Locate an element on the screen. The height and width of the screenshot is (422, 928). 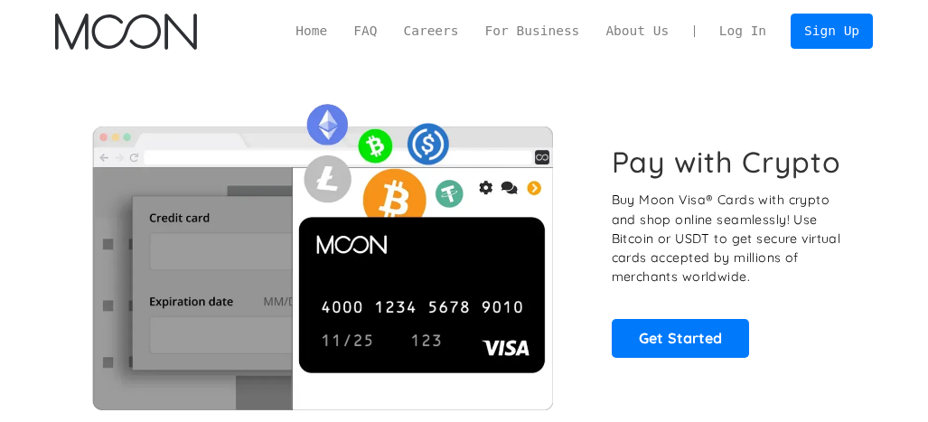
a: For Business is located at coordinates (532, 32).